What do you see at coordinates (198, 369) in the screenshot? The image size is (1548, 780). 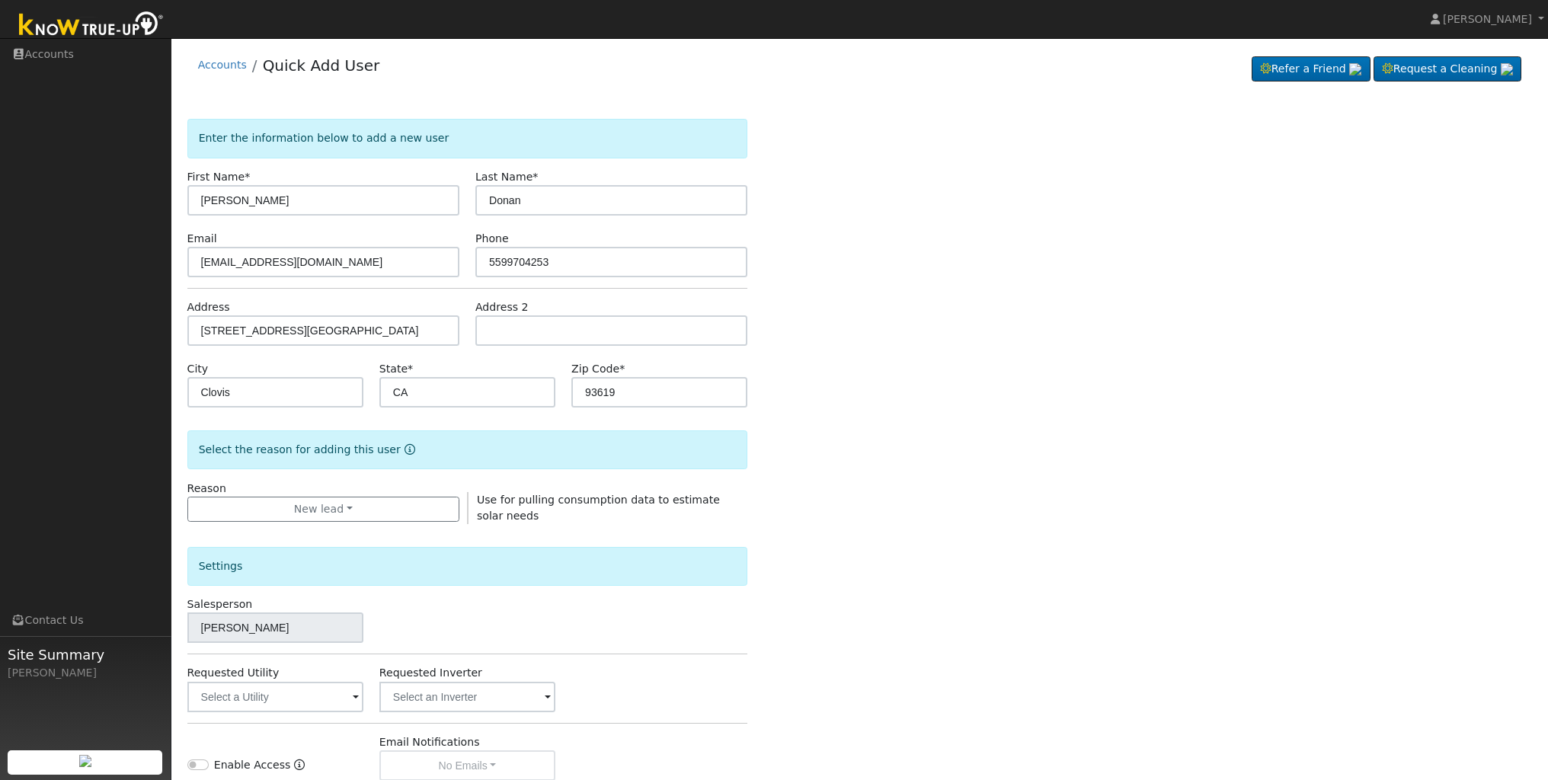 I see `label: City` at bounding box center [198, 369].